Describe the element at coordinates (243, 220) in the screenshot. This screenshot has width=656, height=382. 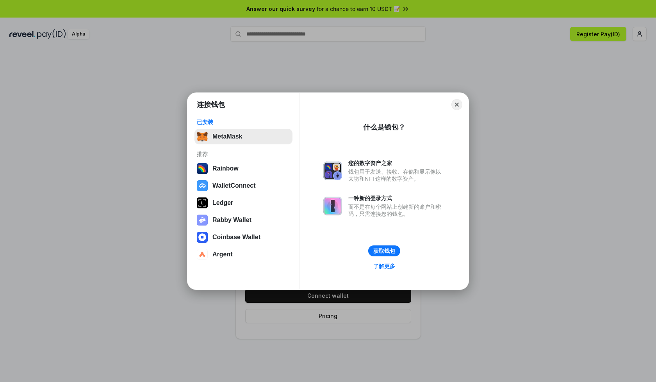
I see `button: Rabby Wallet` at that location.